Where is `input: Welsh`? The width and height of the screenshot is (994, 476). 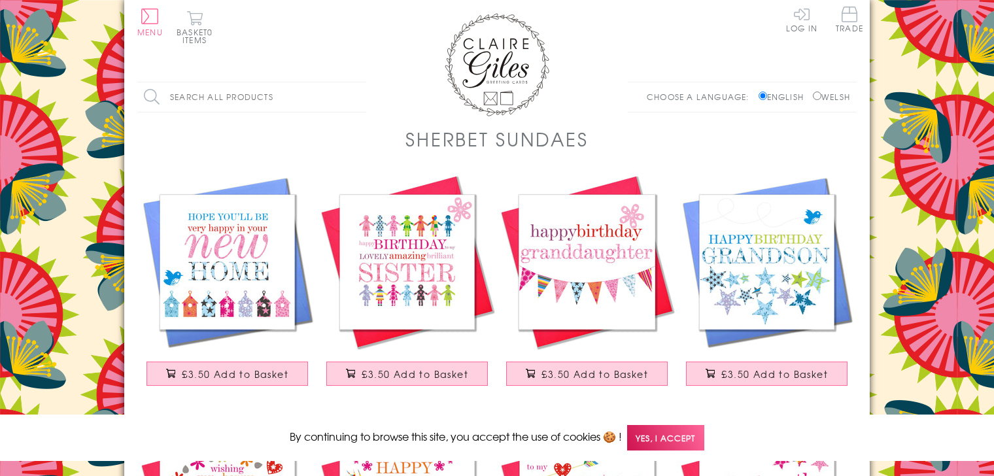
input: Welsh is located at coordinates (817, 96).